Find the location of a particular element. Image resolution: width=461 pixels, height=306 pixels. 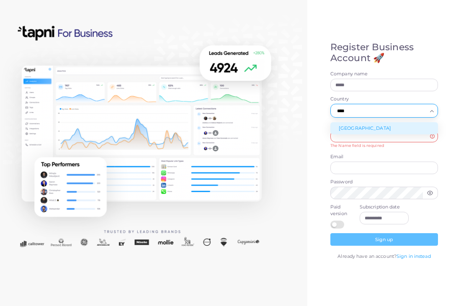

label: Email is located at coordinates (384, 157).